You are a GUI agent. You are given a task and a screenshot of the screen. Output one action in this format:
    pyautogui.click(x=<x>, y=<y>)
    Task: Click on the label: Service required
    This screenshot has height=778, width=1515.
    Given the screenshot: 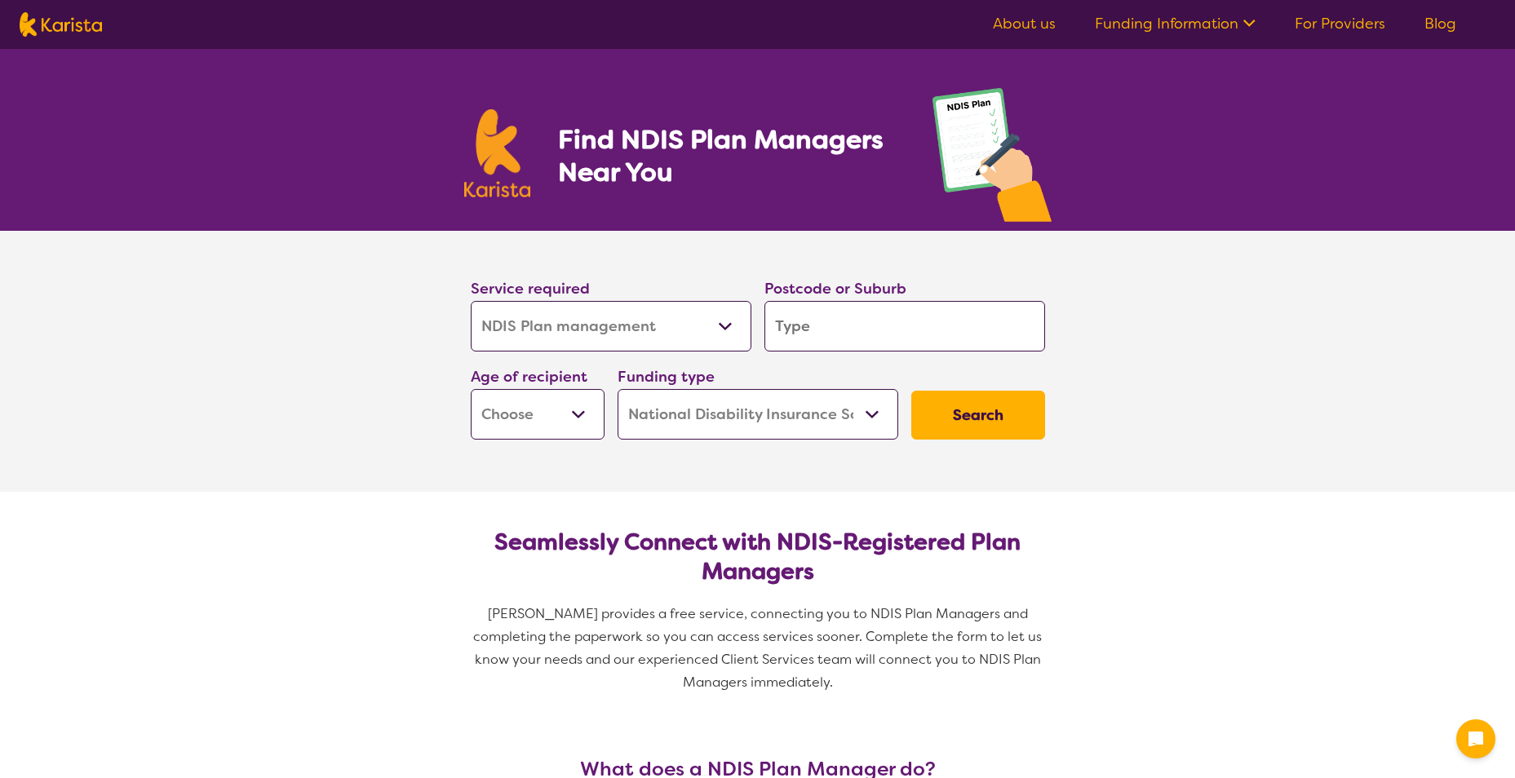 What is the action you would take?
    pyautogui.click(x=530, y=289)
    